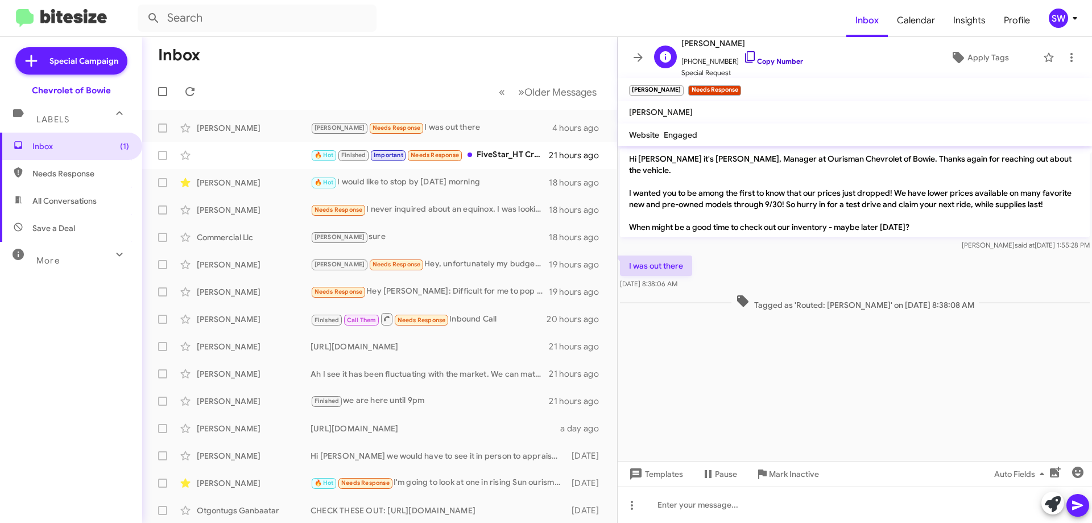 The image size is (1092, 523). What do you see at coordinates (548, 92) in the screenshot?
I see `nav: Page navigation example` at bounding box center [548, 92].